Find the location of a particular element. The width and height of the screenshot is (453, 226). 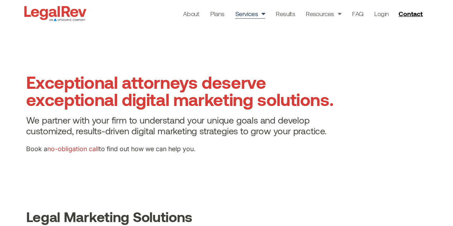

nav: Menu is located at coordinates (286, 14).